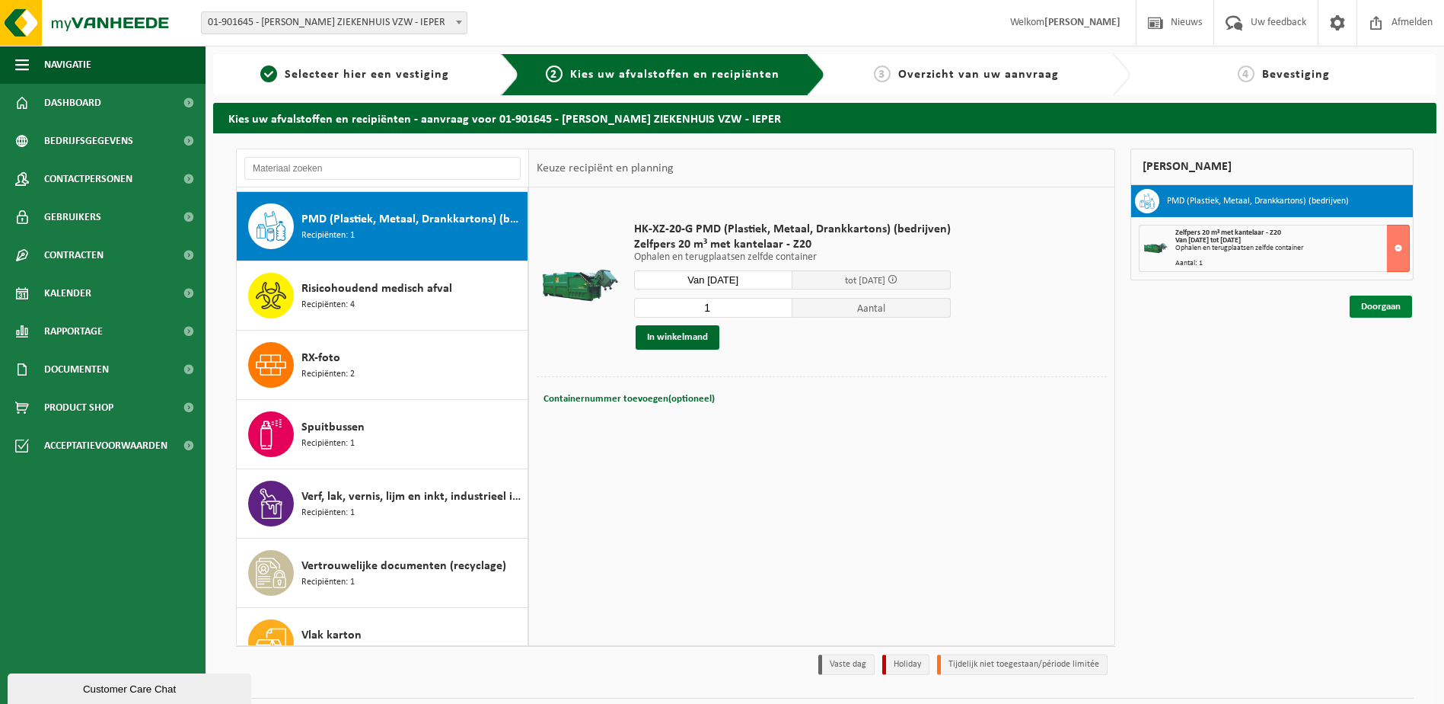  Describe the element at coordinates (847, 664) in the screenshot. I see `li: Vaste dag` at that location.